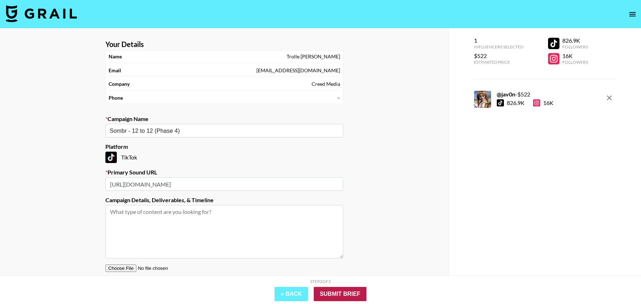  What do you see at coordinates (224, 147) in the screenshot?
I see `label: Platform` at bounding box center [224, 147].